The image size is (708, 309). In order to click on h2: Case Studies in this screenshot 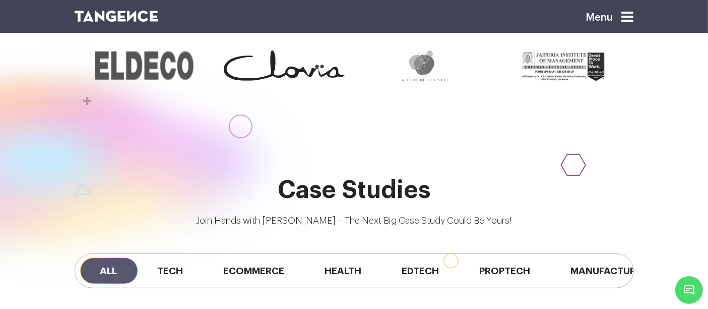, I will do `click(354, 190)`.